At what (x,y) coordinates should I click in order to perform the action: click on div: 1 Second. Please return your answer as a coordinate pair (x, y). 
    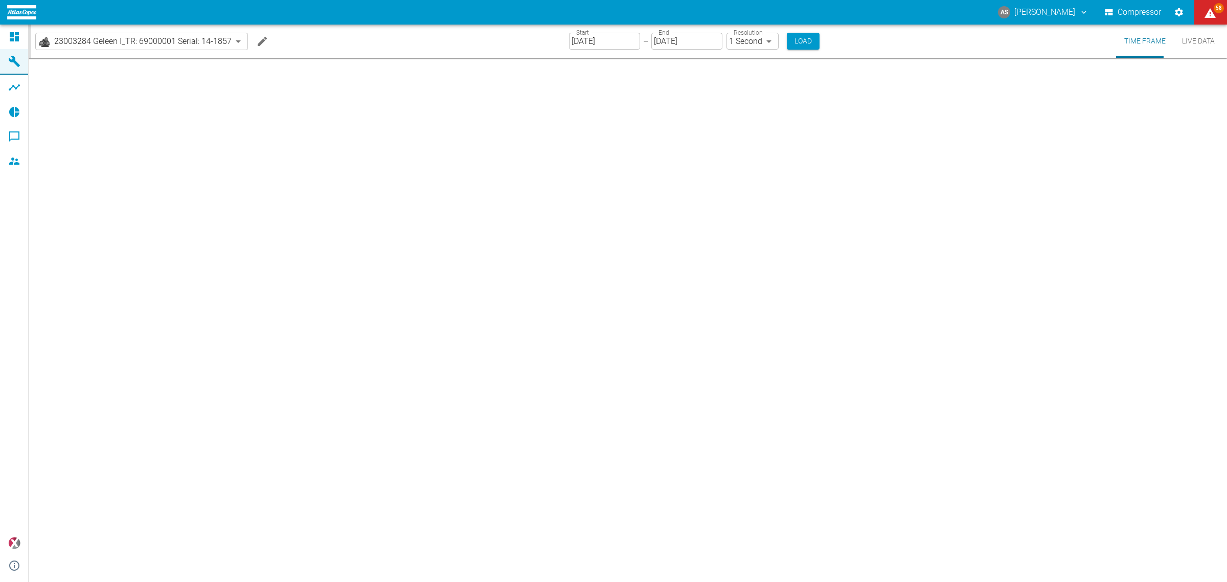
    Looking at the image, I should click on (753, 41).